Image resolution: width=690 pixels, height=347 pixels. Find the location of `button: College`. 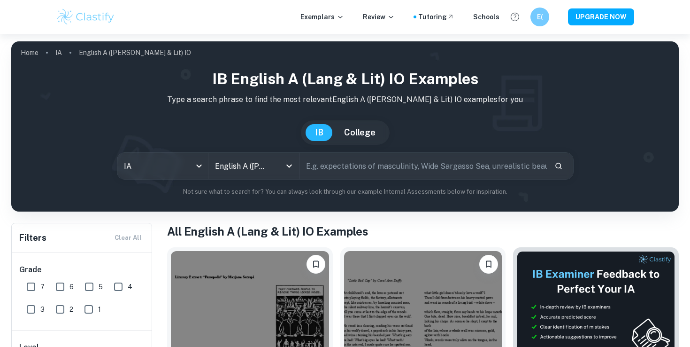

button: College is located at coordinates (360, 132).